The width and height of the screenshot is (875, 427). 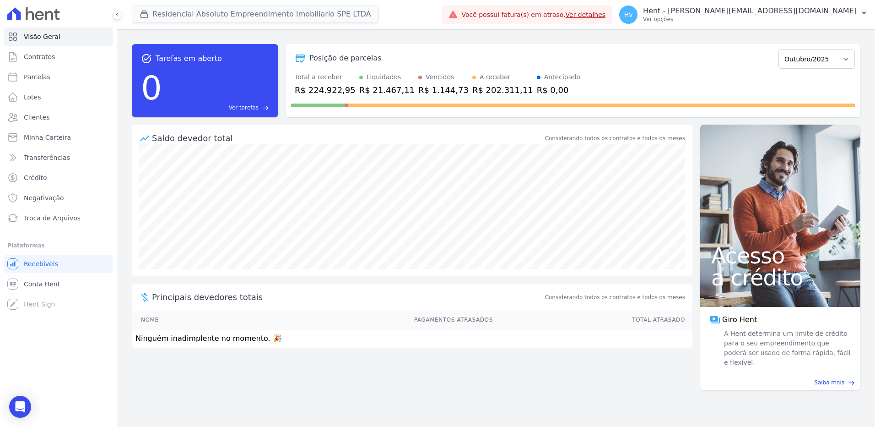 I want to click on span: Contratos, so click(x=39, y=57).